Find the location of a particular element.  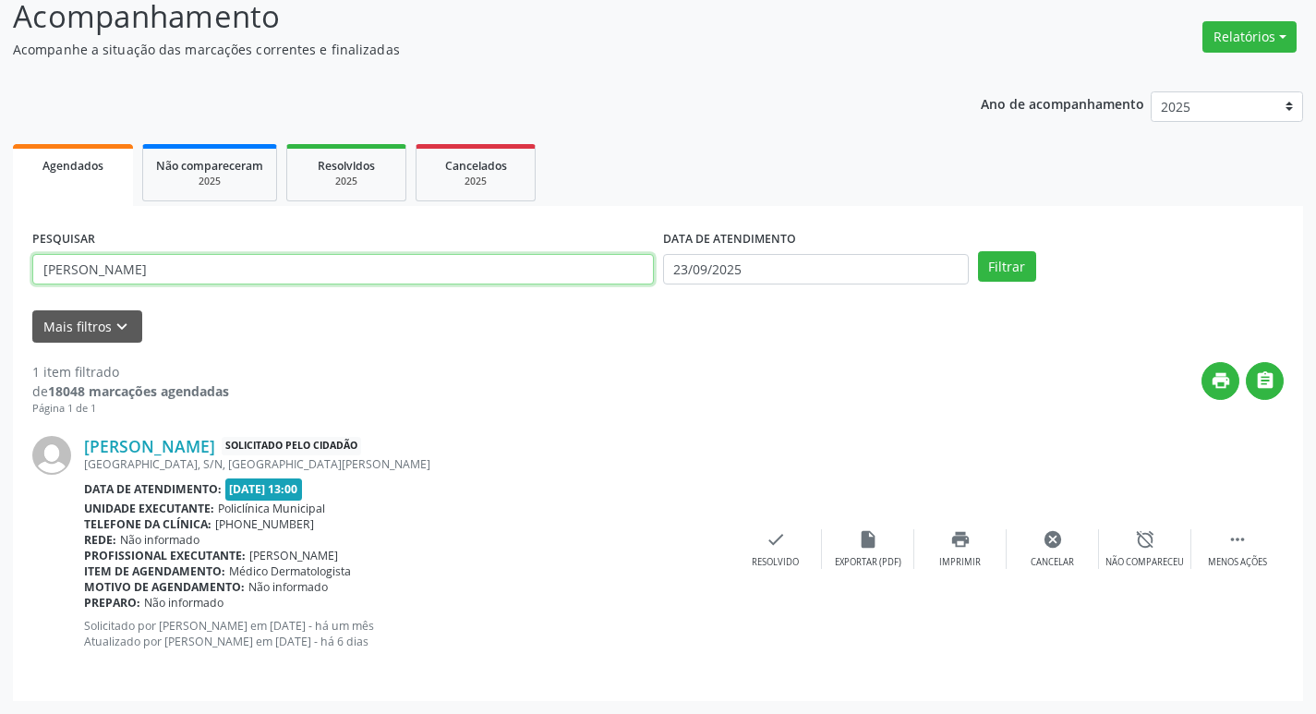

strong: 18048 marcações agendadas is located at coordinates (139, 391).